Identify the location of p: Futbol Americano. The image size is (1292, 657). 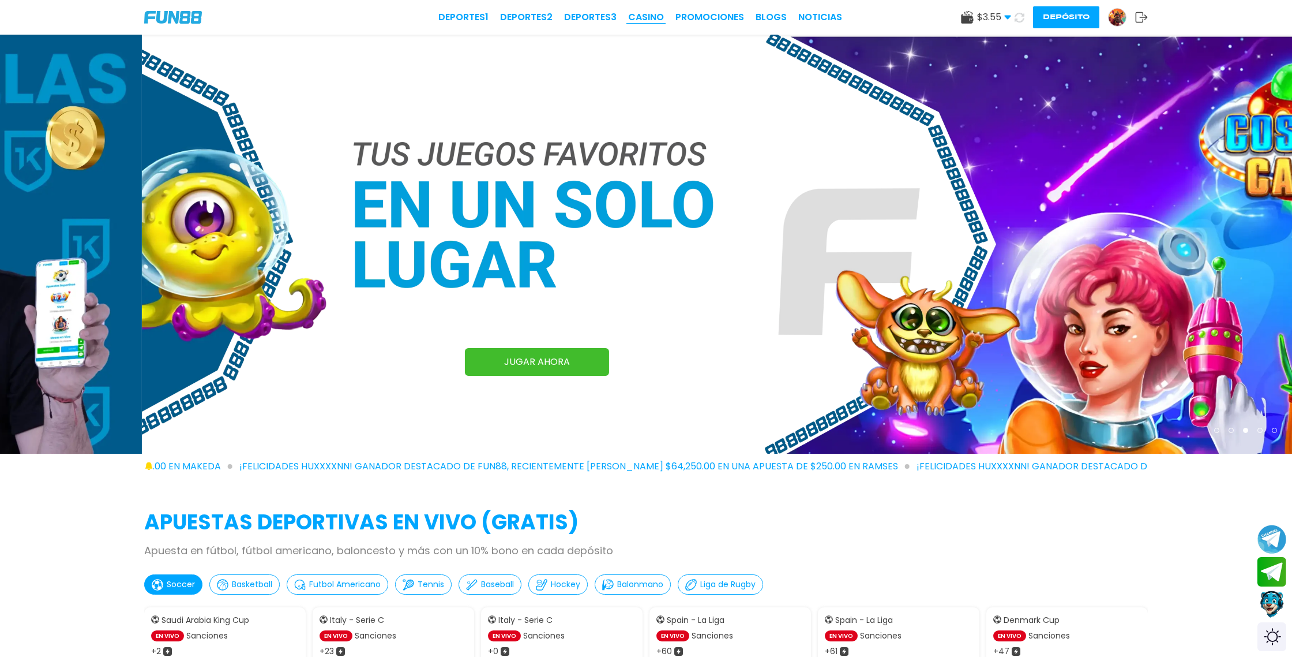
(345, 584).